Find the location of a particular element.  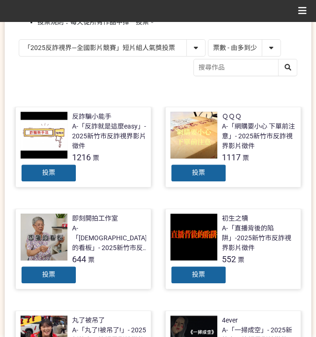

a: 初生之犢A-「直播背後的陷阱」-2025新竹市反詐視界影片徵件552票投票 is located at coordinates (233, 249).